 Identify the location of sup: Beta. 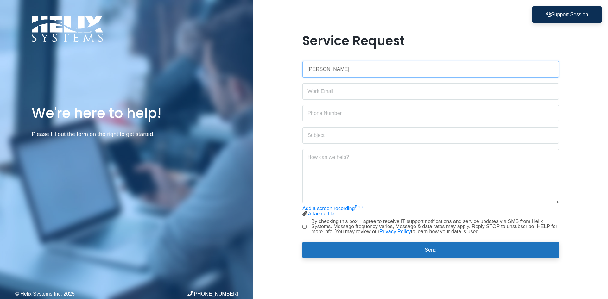
(359, 207).